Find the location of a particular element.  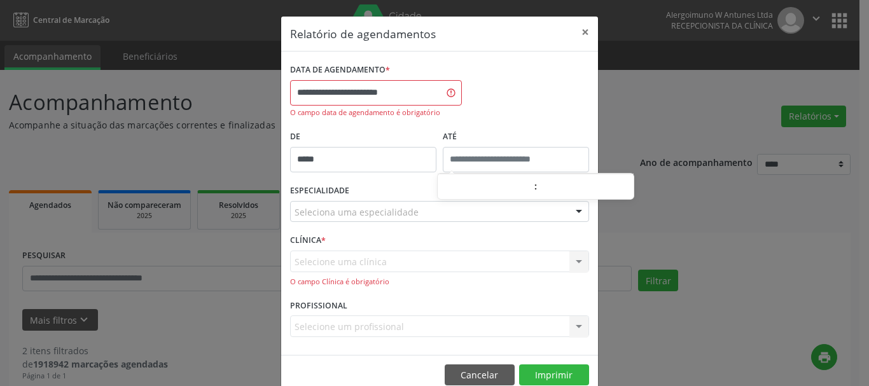

button: Imprimir is located at coordinates (554, 375).